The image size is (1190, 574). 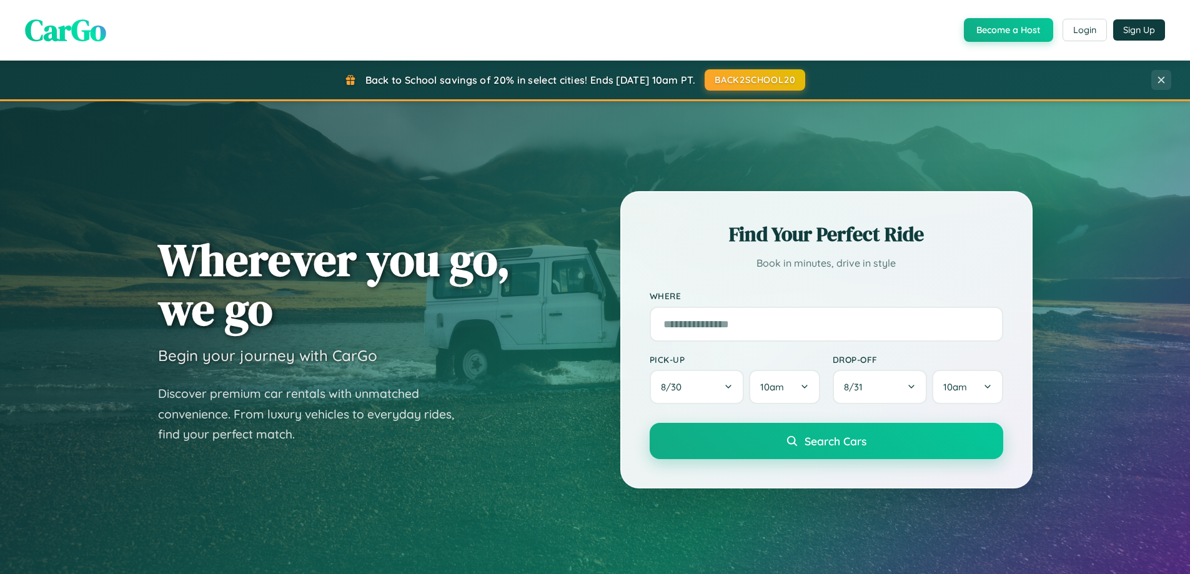 What do you see at coordinates (826, 263) in the screenshot?
I see `p: Book in minutes, drive in style` at bounding box center [826, 263].